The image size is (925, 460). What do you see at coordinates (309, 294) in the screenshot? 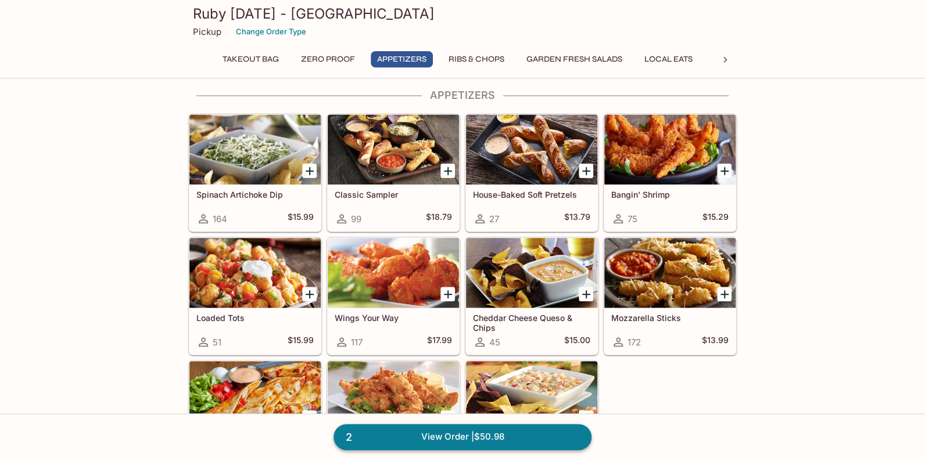
I see `button: Add Loaded Tots` at bounding box center [309, 294].